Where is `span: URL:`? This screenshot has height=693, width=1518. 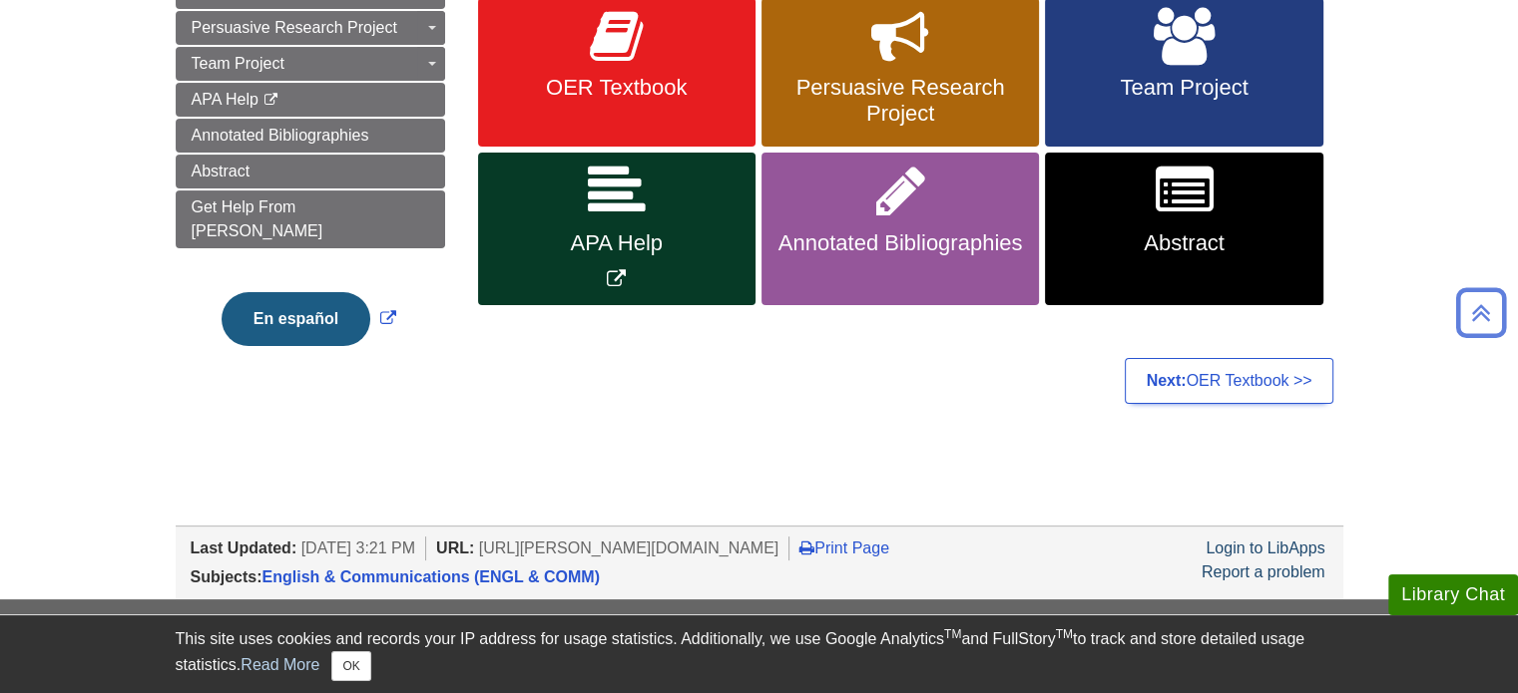 span: URL: is located at coordinates (455, 548).